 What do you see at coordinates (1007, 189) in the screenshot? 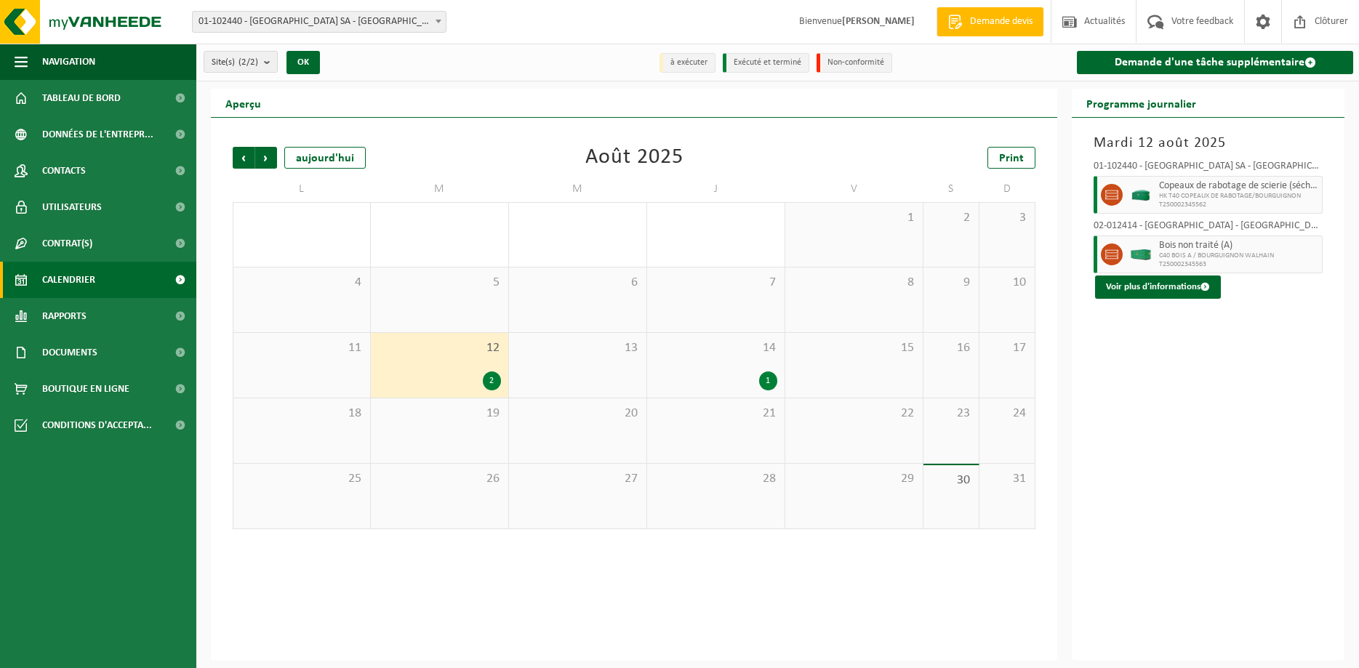
I see `td: D` at bounding box center [1007, 189].